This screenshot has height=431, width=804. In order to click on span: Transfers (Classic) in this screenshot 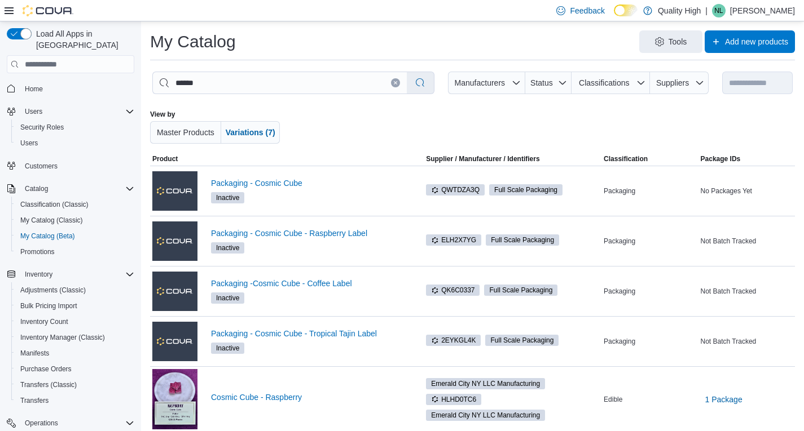, I will do `click(49, 385)`.